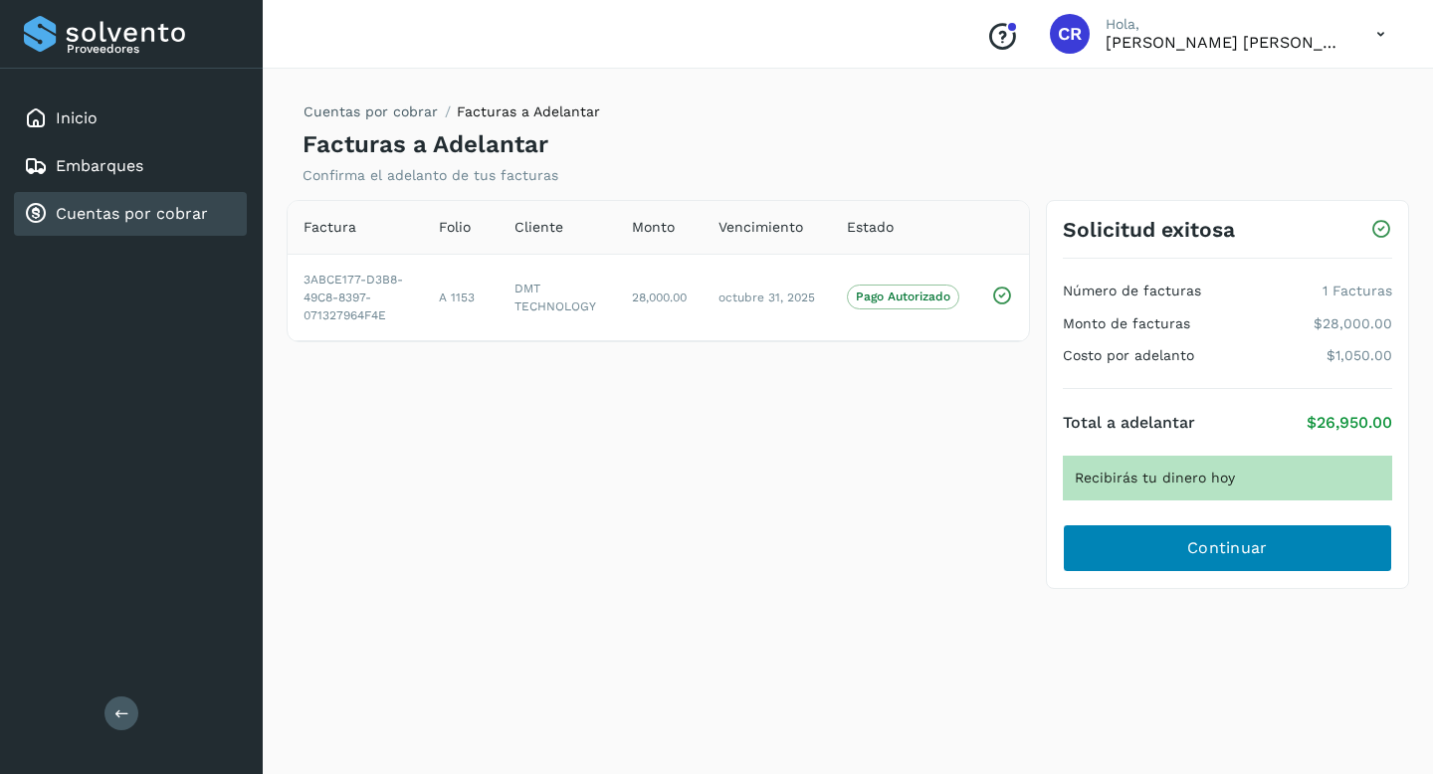 The width and height of the screenshot is (1433, 774). I want to click on p: $26,950.00, so click(1349, 422).